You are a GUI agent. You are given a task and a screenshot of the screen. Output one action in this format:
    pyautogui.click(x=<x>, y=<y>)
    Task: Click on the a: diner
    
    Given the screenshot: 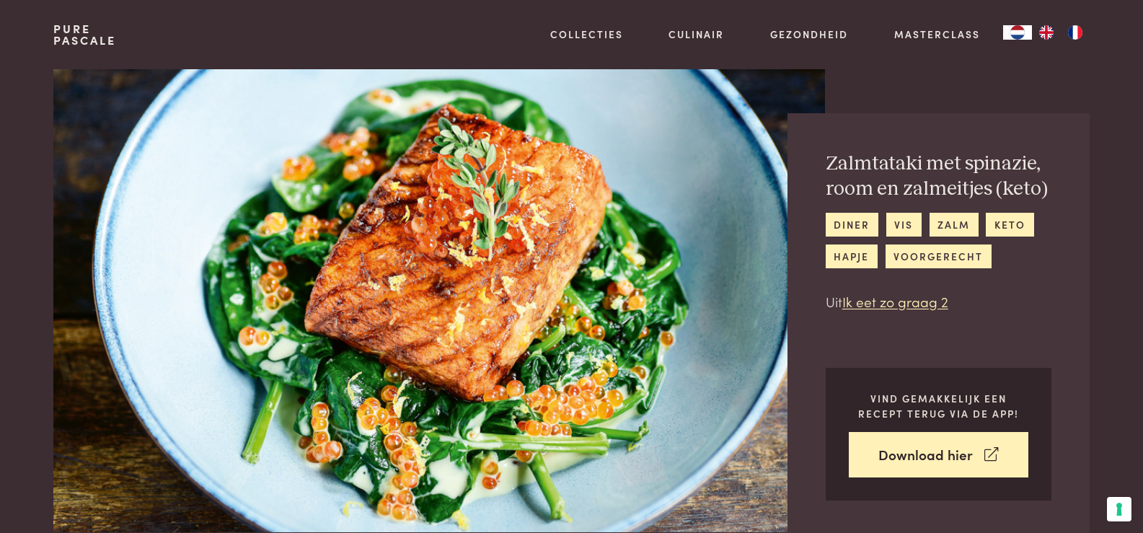 What is the action you would take?
    pyautogui.click(x=851, y=224)
    